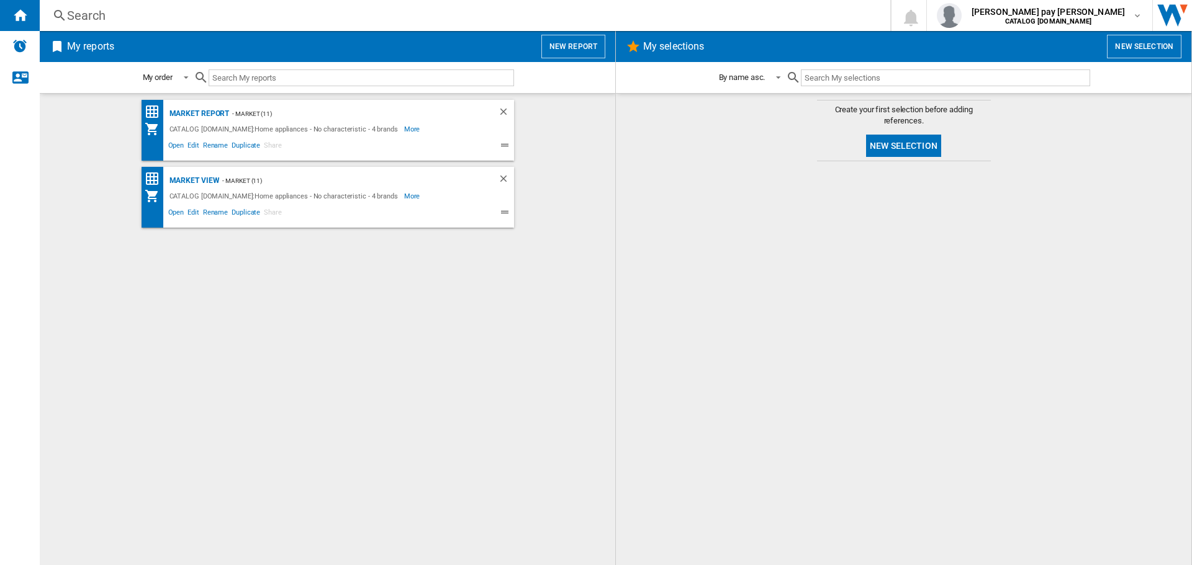 The width and height of the screenshot is (1192, 565). What do you see at coordinates (198, 114) in the screenshot?
I see `div: Market Report` at bounding box center [198, 114].